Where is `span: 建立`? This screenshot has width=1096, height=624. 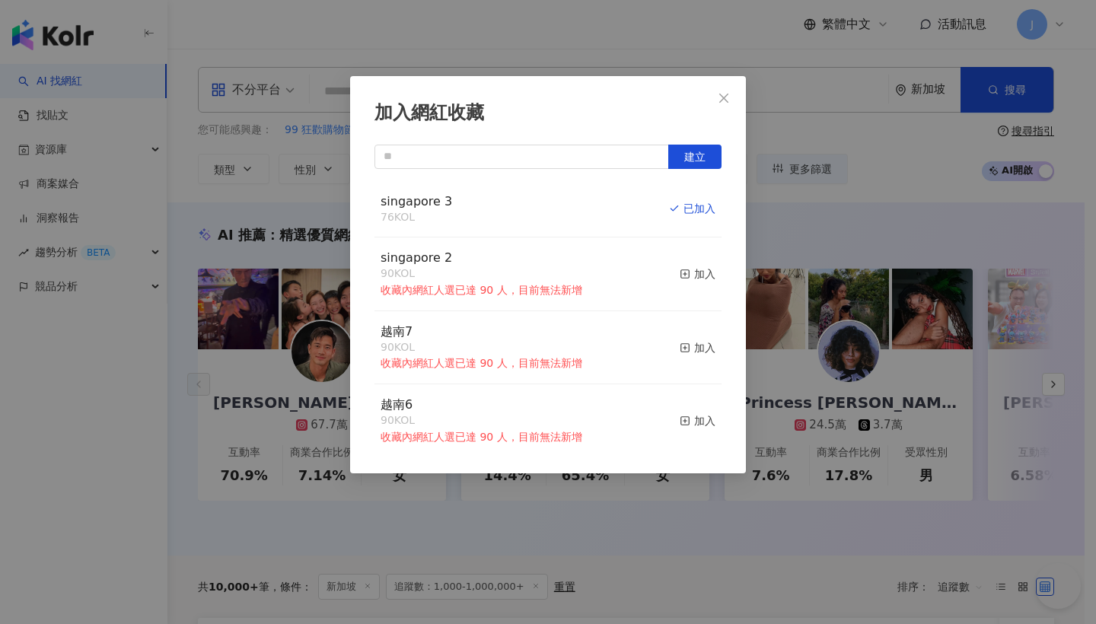 span: 建立 is located at coordinates (695, 157).